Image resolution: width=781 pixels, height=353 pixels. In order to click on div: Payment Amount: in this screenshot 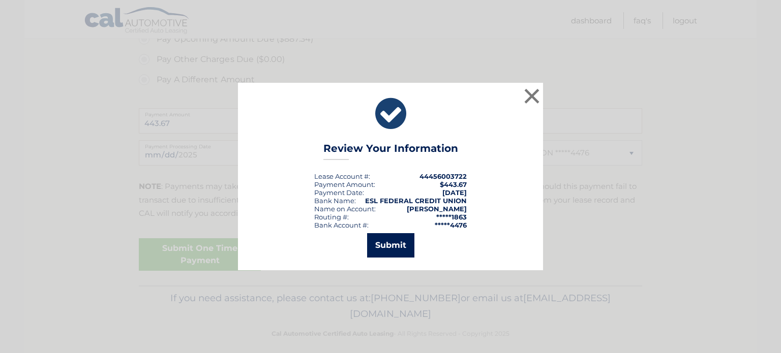, I will do `click(345, 185)`.